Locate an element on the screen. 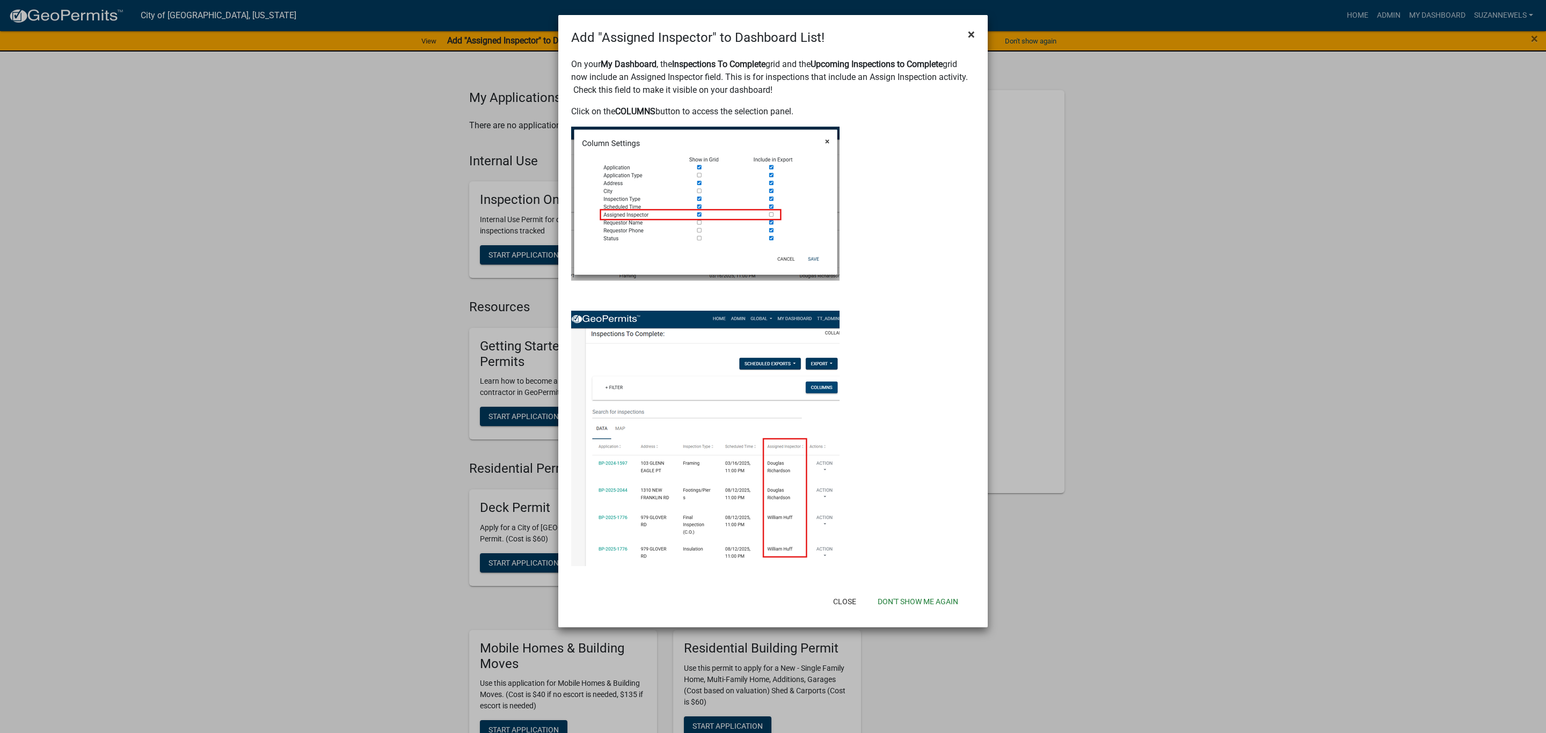 Image resolution: width=1546 pixels, height=733 pixels. img: image_66dc6976-2e2b-4f93-93d7-a772177a0451.png is located at coordinates (705, 439).